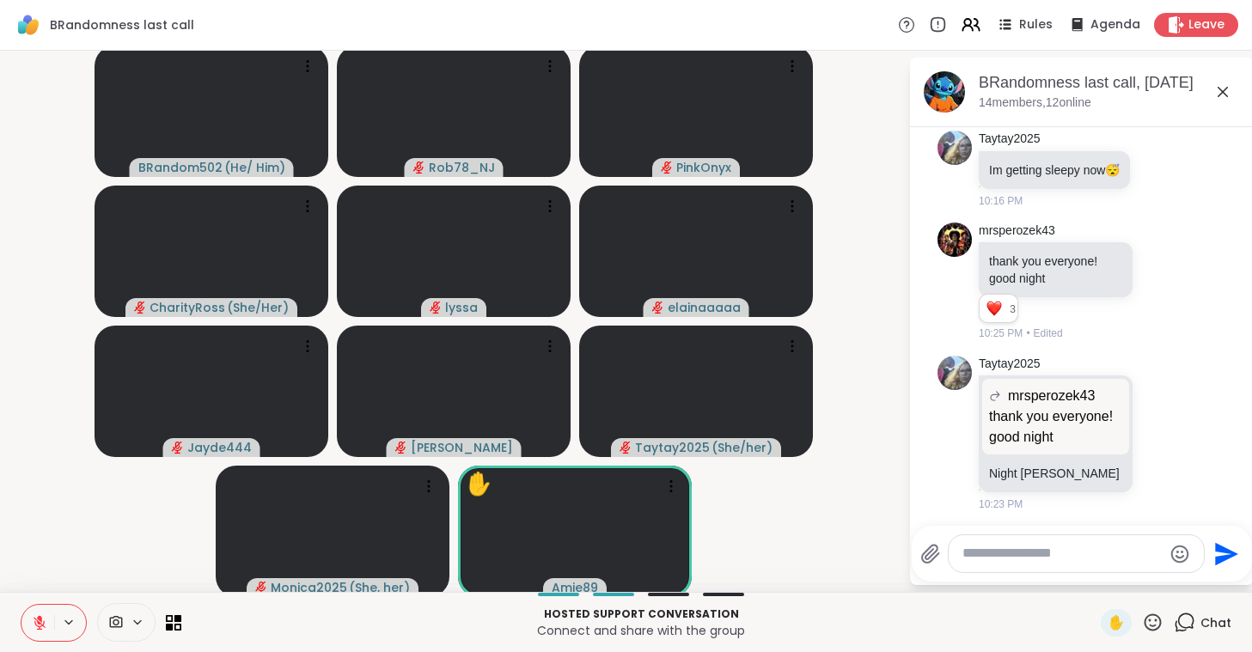 The height and width of the screenshot is (652, 1252). I want to click on p: Im getting sleepy now, so click(1054, 170).